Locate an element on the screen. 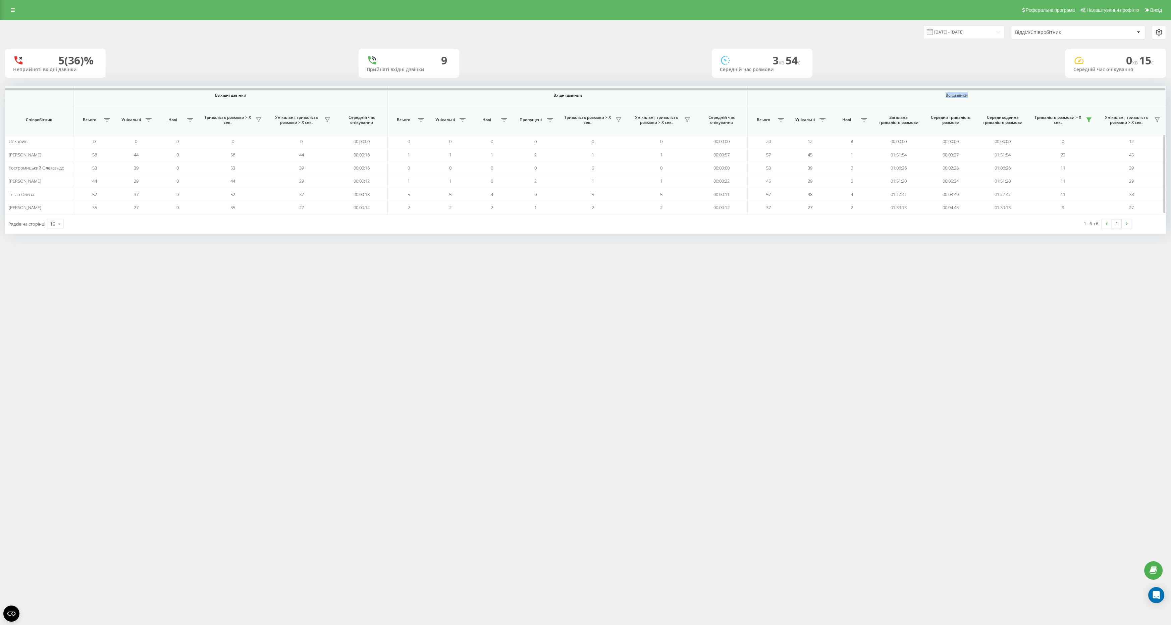 The width and height of the screenshot is (1171, 625). td: 00:00:12 is located at coordinates (721, 207).